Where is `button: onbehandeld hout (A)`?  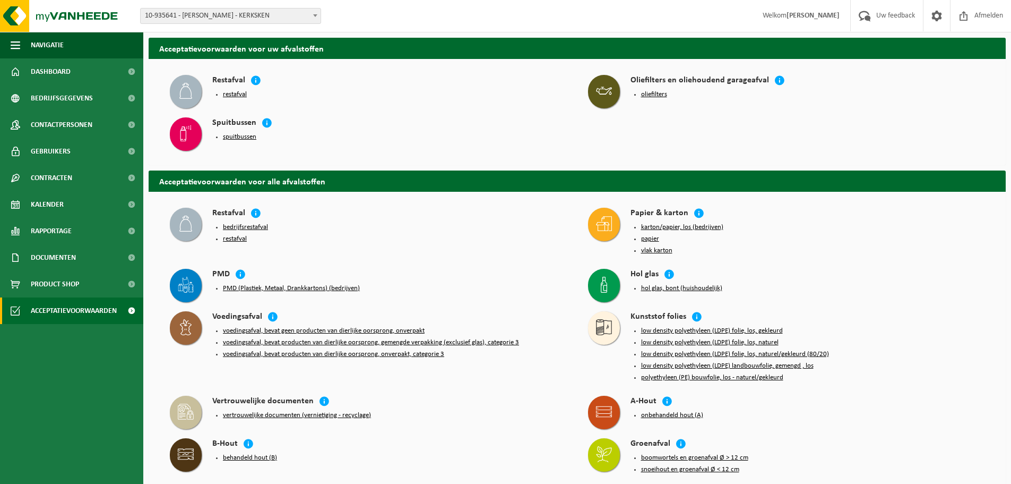 button: onbehandeld hout (A) is located at coordinates (672, 415).